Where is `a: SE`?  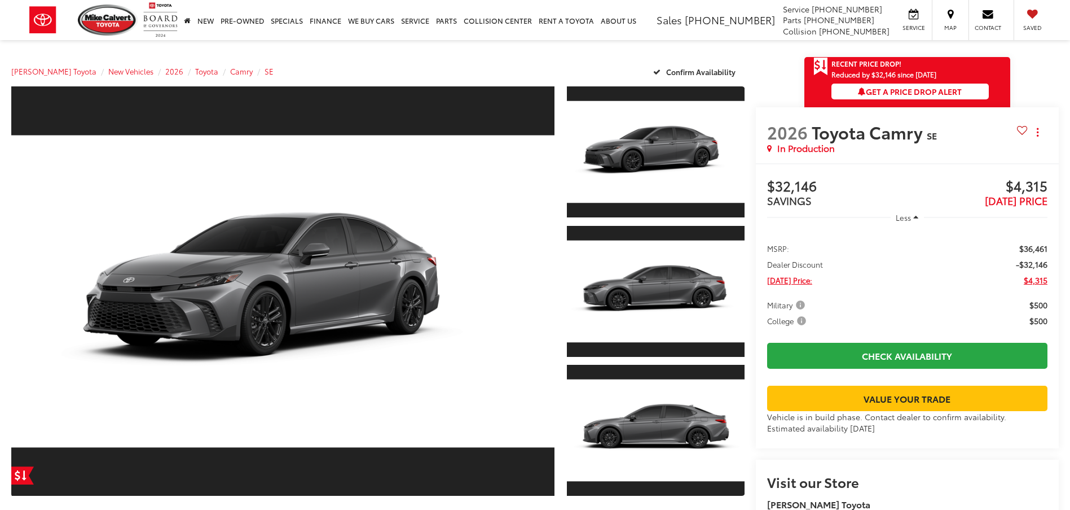 a: SE is located at coordinates (269, 71).